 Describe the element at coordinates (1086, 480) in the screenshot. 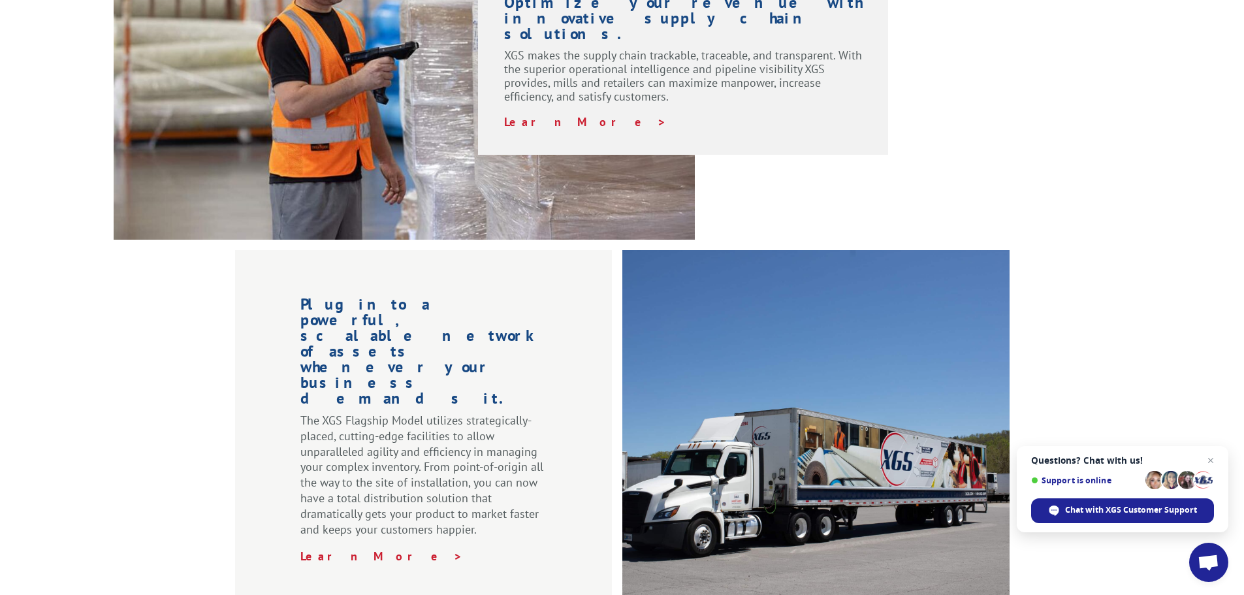

I see `span: Support is online` at that location.